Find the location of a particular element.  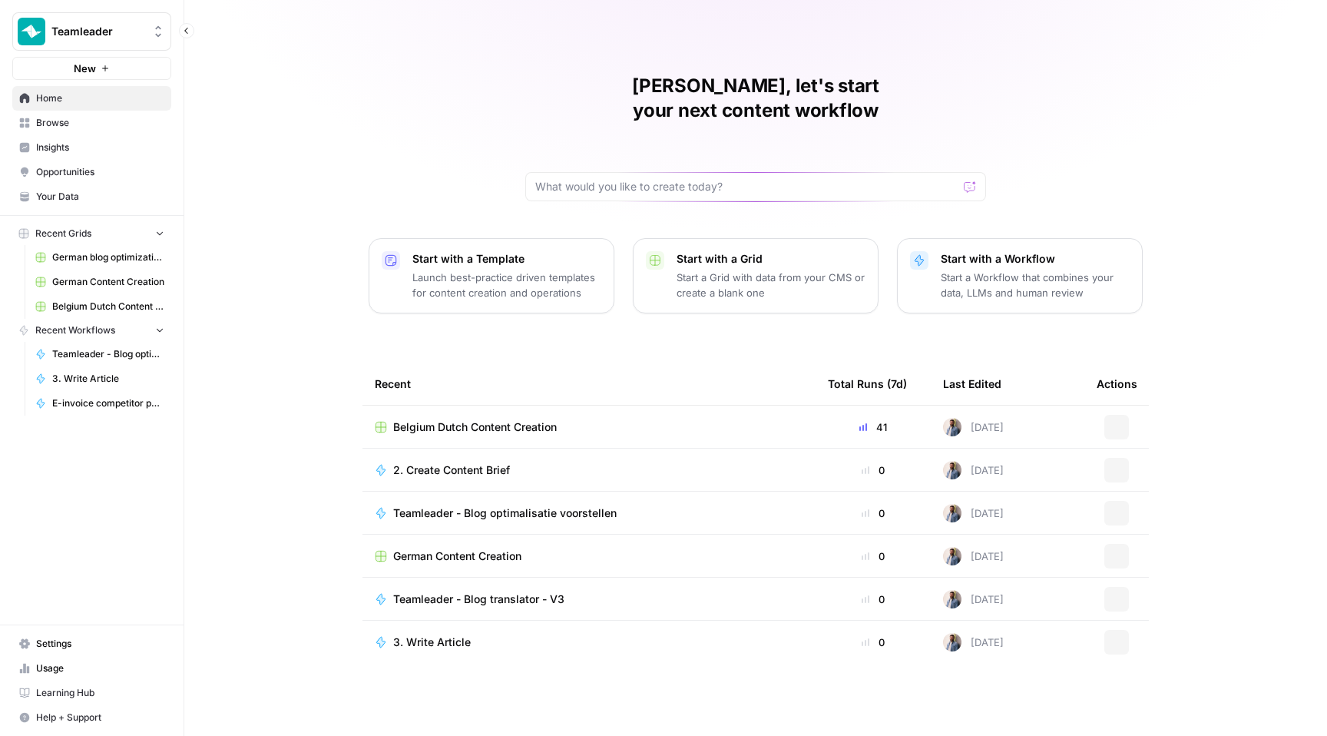

a: Browse is located at coordinates (91, 123).